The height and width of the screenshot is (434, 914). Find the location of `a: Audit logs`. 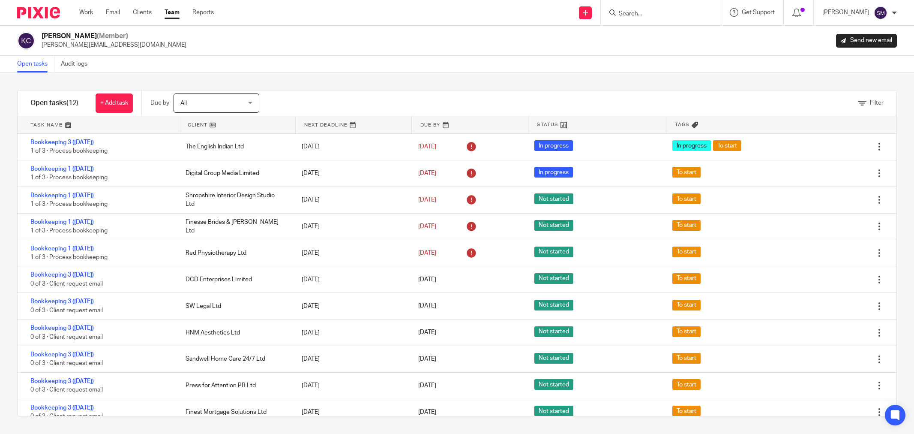

a: Audit logs is located at coordinates (77, 64).